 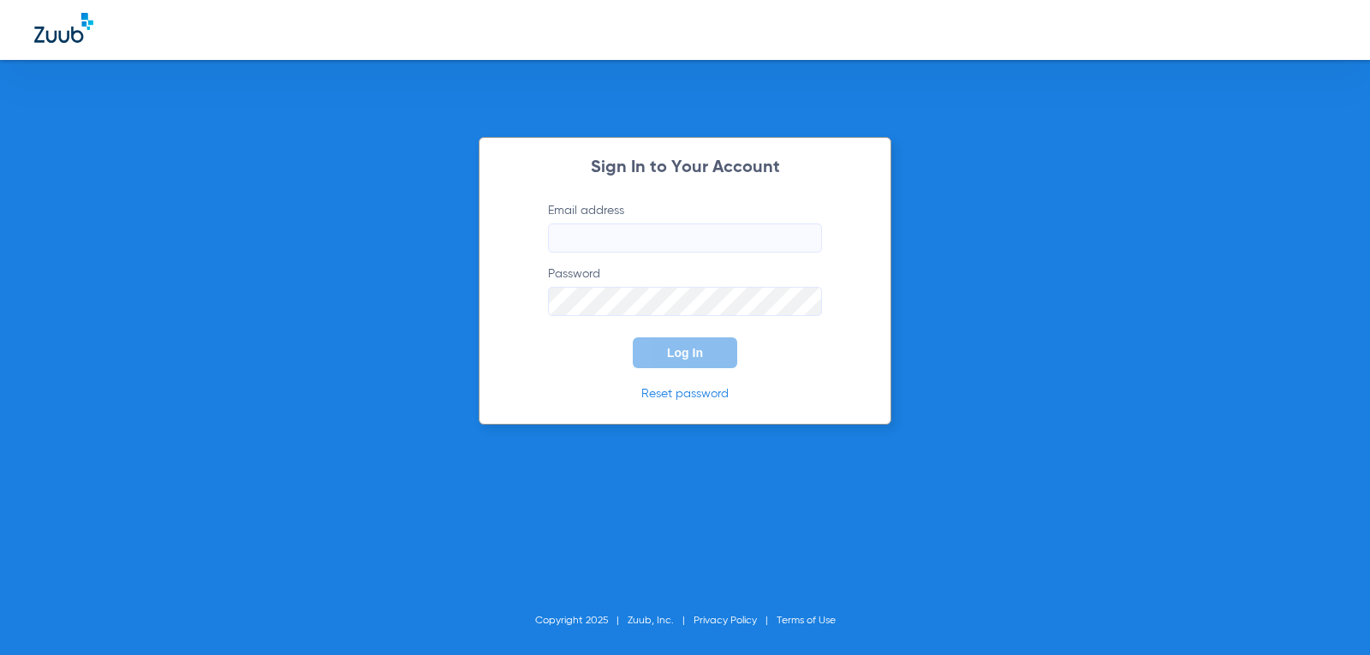 I want to click on a: Reset password, so click(x=685, y=394).